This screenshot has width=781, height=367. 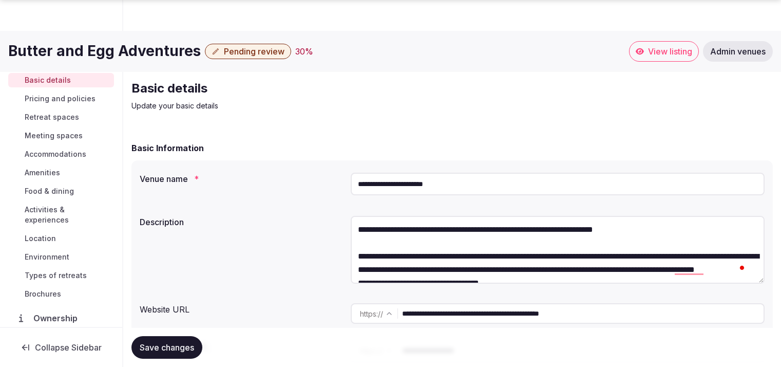 What do you see at coordinates (254, 51) in the screenshot?
I see `span: Pending review` at bounding box center [254, 51].